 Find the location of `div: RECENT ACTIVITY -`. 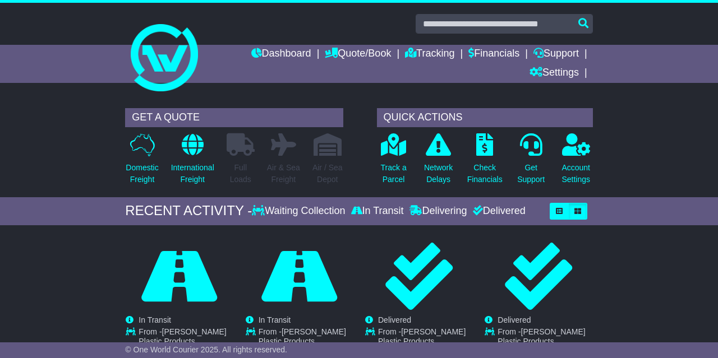

div: RECENT ACTIVITY - is located at coordinates (188, 211).